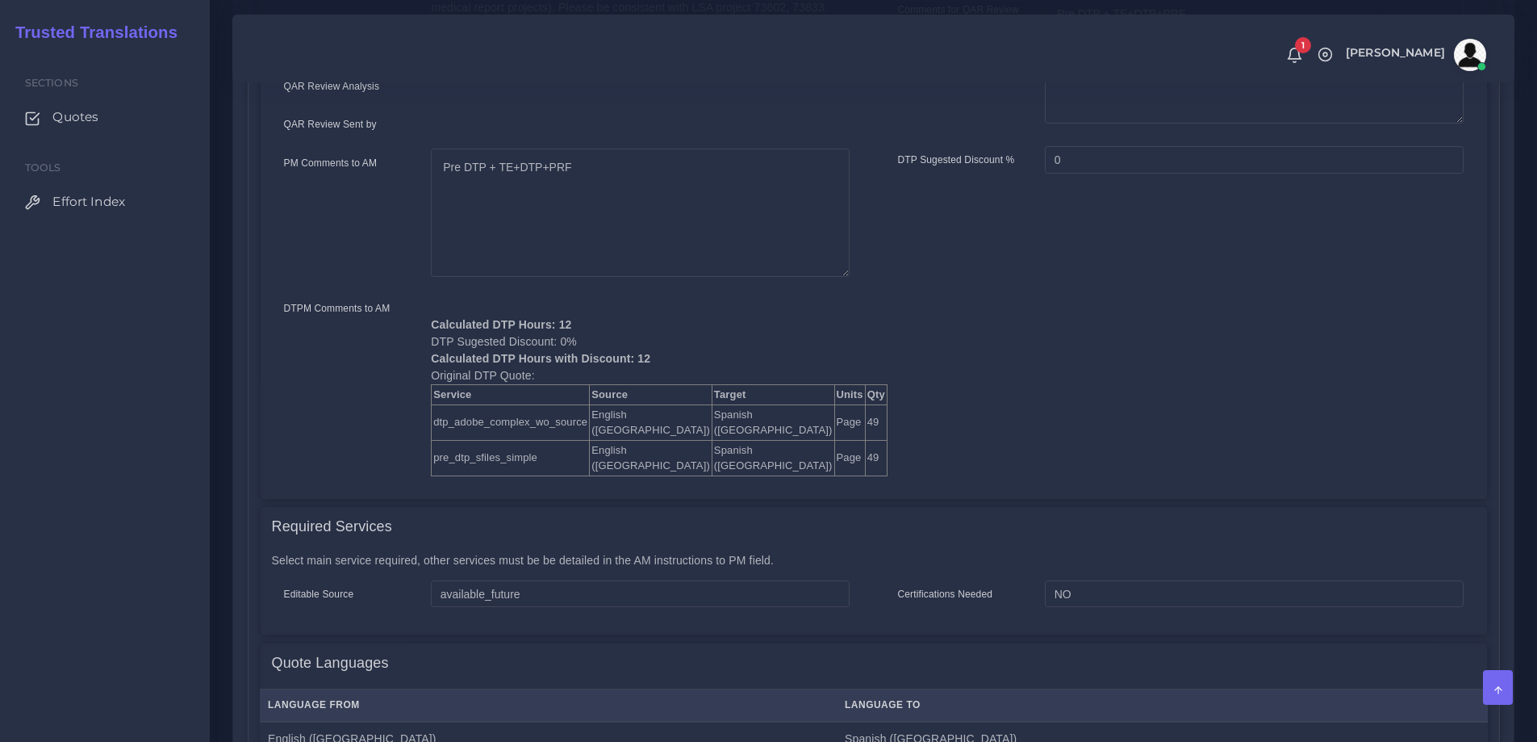 Image resolution: width=1537 pixels, height=742 pixels. What do you see at coordinates (541, 358) in the screenshot?
I see `b: Calculated DTP Hours with Discount: 12` at bounding box center [541, 358].